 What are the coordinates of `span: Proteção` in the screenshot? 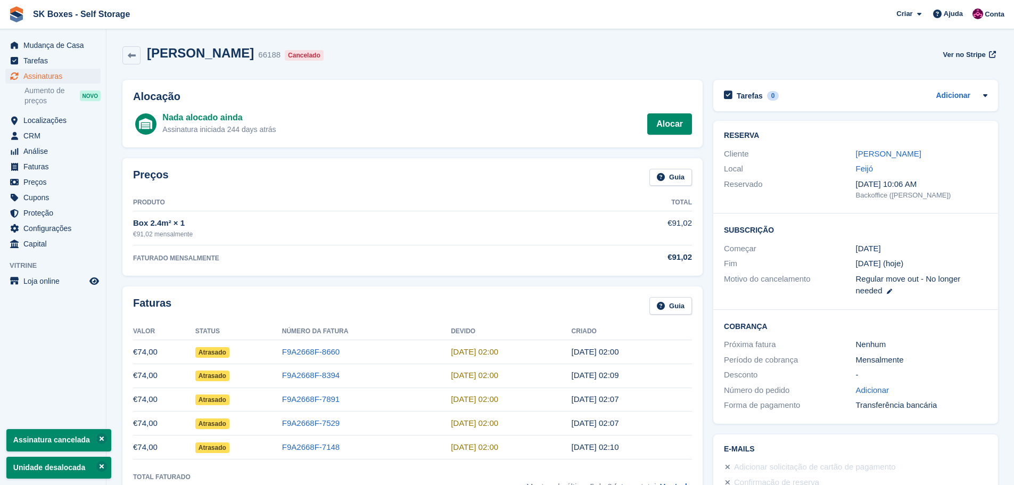 It's located at (55, 213).